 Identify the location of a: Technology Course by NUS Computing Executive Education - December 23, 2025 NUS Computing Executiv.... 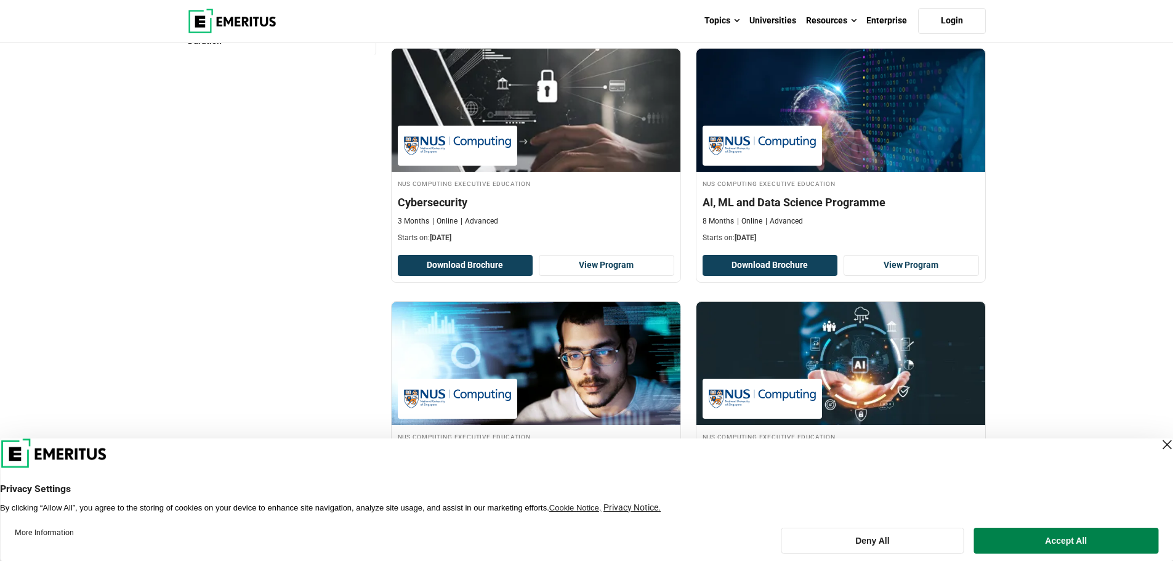
(841, 402).